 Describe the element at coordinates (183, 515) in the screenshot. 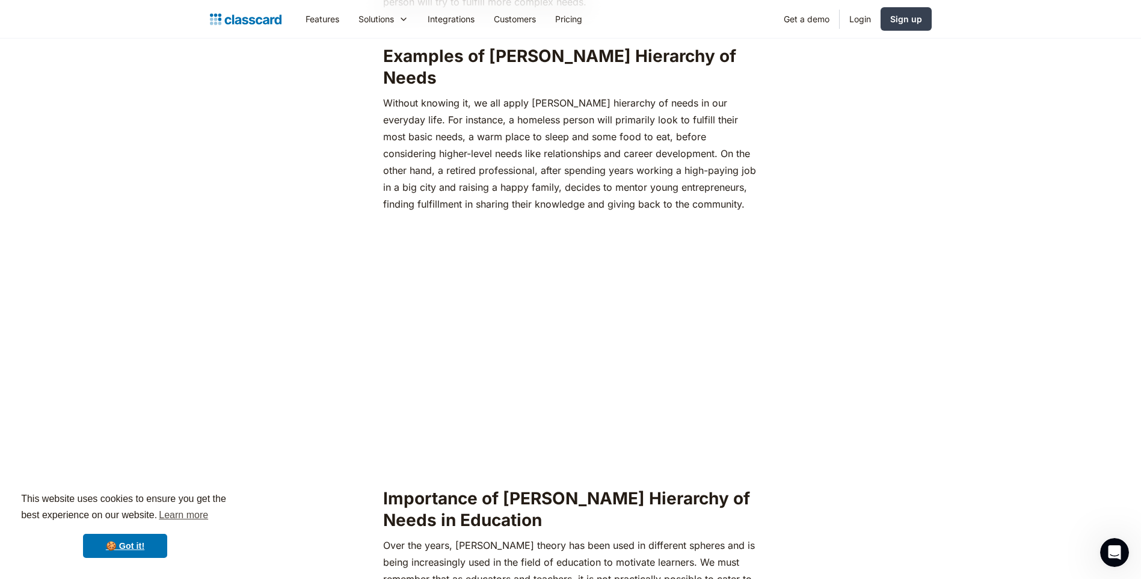

I see `a: learn more about cookies` at that location.